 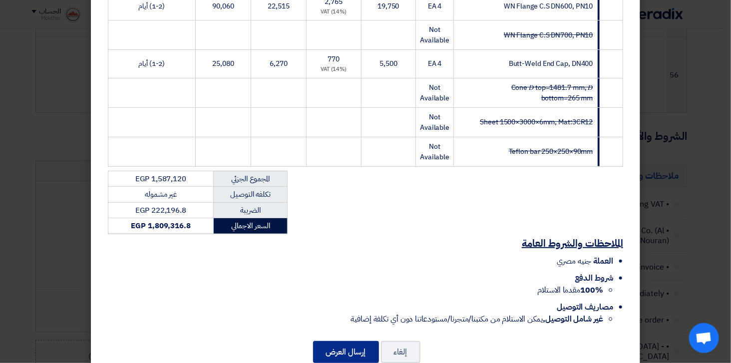 I want to click on span: غير مشموله, so click(x=161, y=194).